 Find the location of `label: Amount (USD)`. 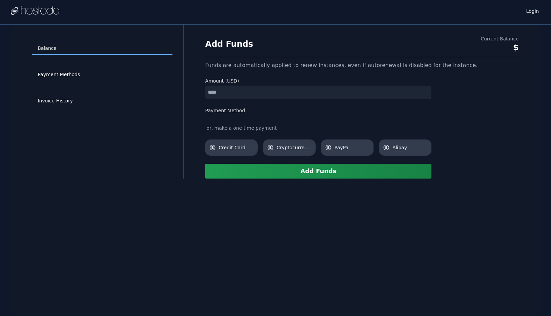

label: Amount (USD) is located at coordinates (318, 81).